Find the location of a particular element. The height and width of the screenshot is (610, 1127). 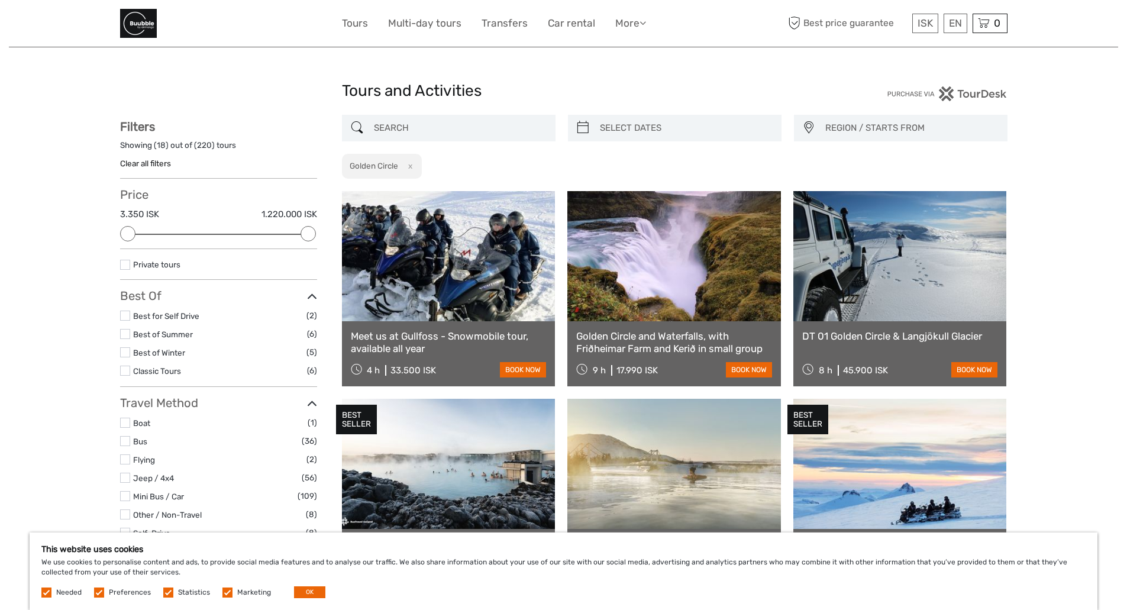

label: 1.220.000 ISK is located at coordinates (289, 214).